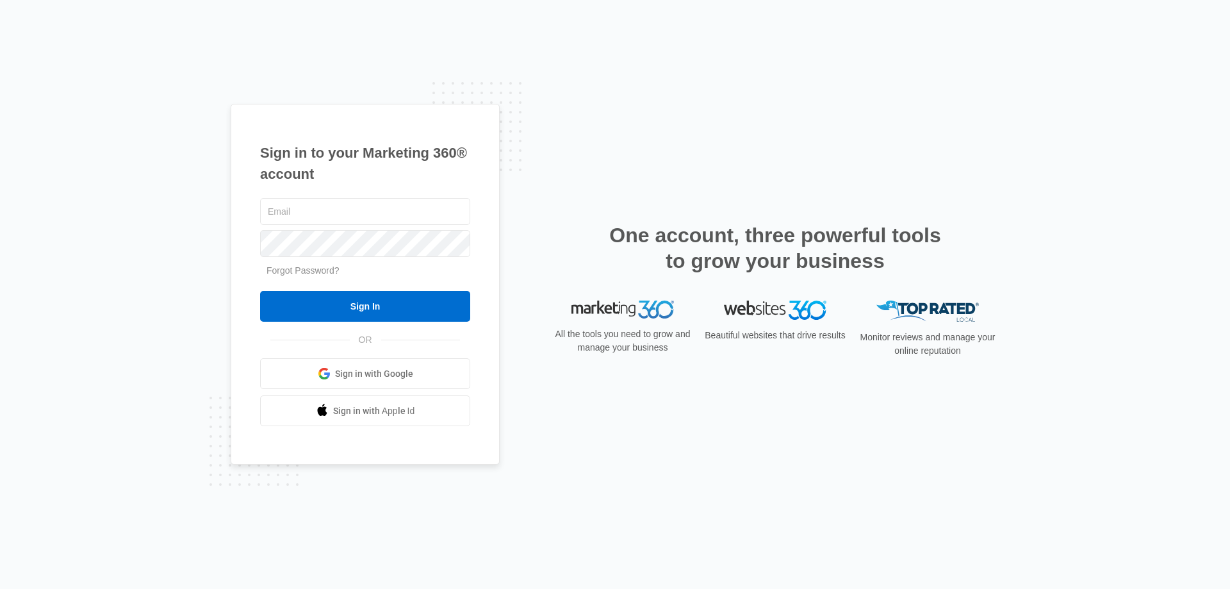 This screenshot has height=589, width=1230. I want to click on h2: One account, three powerful tools to grow your business, so click(775, 248).